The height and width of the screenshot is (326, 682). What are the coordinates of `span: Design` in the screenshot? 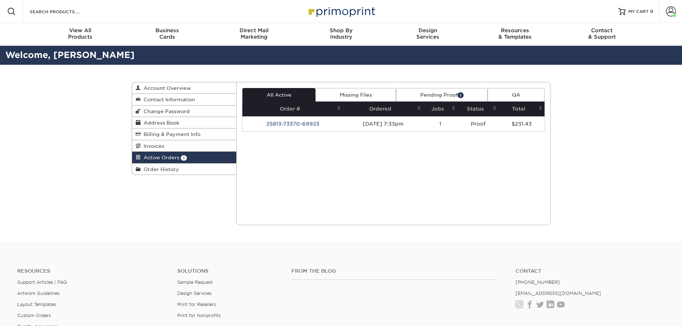 It's located at (428, 30).